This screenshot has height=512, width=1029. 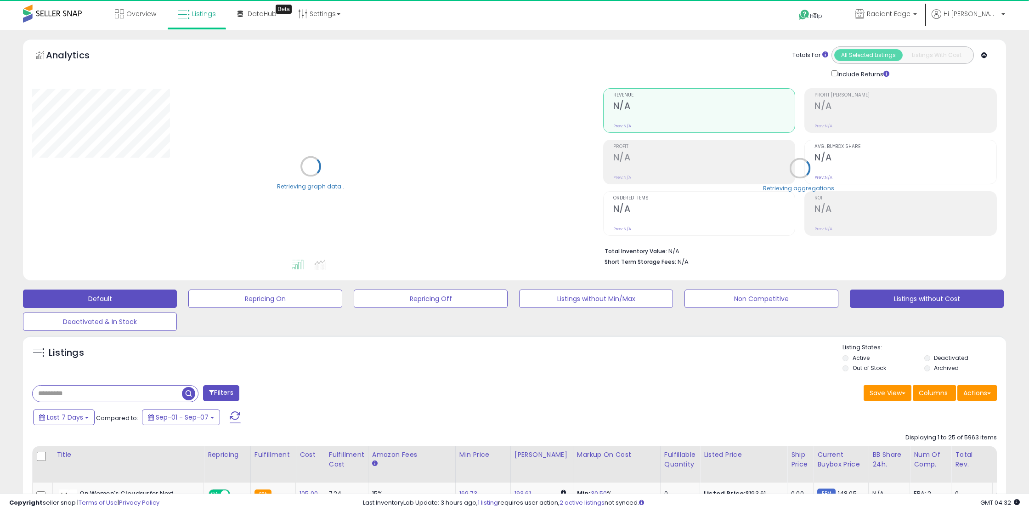 What do you see at coordinates (430, 298) in the screenshot?
I see `button: Repricing Off` at bounding box center [430, 298].